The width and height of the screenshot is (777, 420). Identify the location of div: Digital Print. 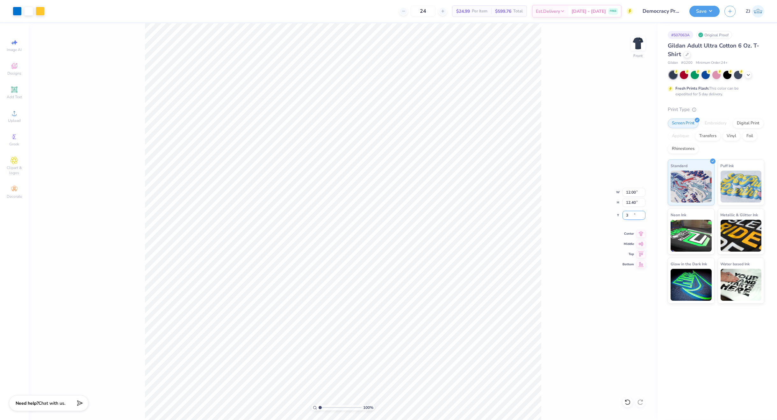
(748, 123).